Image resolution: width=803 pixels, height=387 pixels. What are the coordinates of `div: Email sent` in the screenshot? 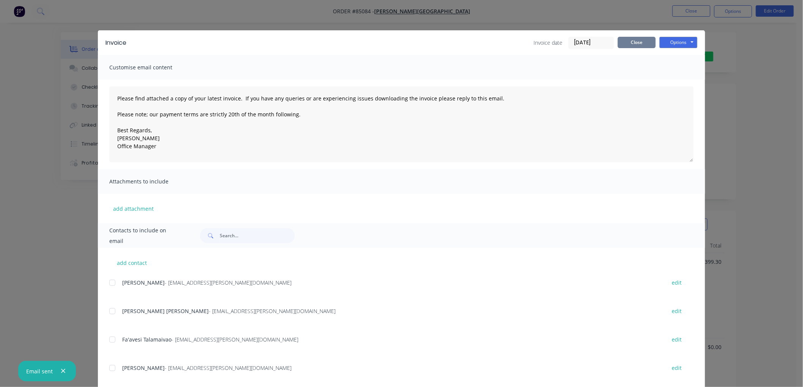 It's located at (39, 371).